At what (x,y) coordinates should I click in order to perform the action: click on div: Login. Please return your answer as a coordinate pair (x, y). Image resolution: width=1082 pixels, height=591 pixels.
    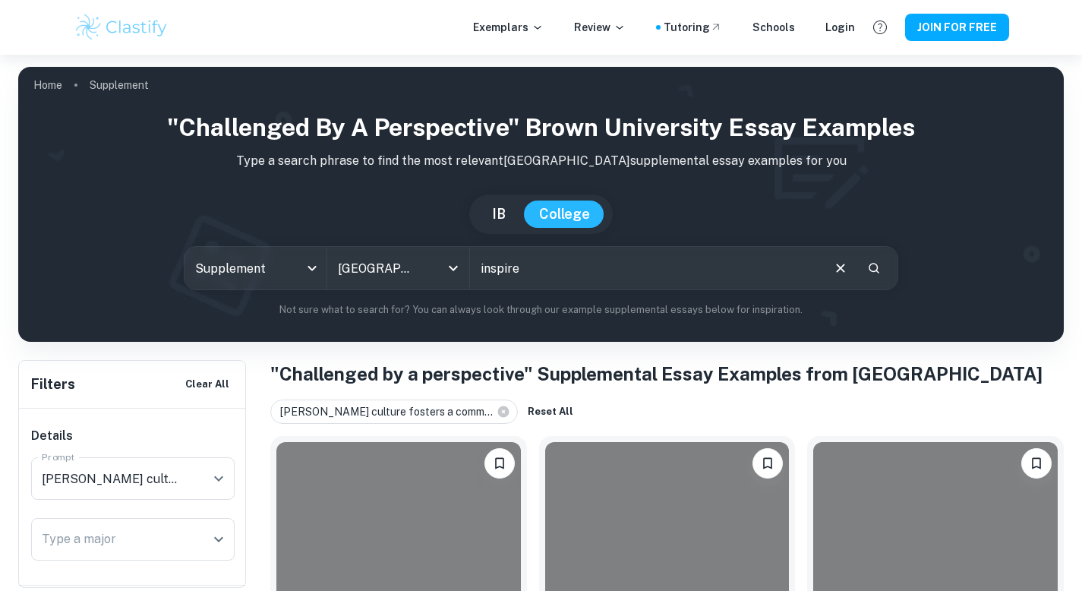
    Looking at the image, I should click on (840, 27).